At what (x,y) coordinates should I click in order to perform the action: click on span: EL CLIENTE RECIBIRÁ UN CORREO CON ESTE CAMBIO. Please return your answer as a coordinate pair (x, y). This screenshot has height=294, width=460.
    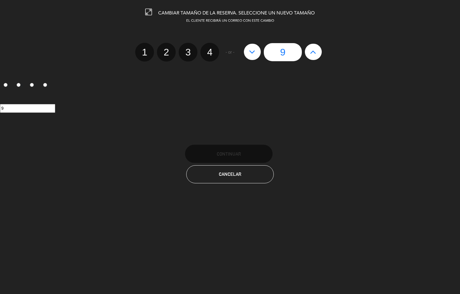
    Looking at the image, I should click on (230, 21).